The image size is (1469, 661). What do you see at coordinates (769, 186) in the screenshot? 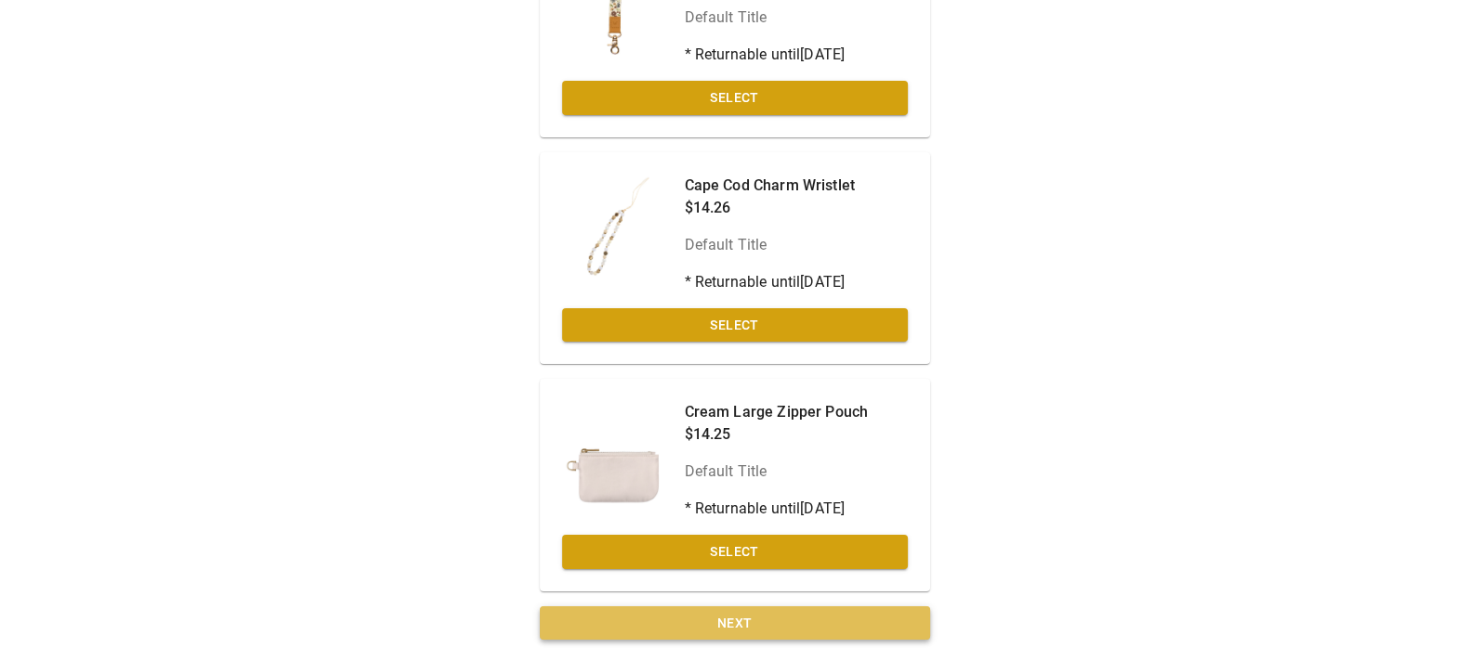
I see `p: Cape Cod Charm Wristlet` at bounding box center [769, 186].